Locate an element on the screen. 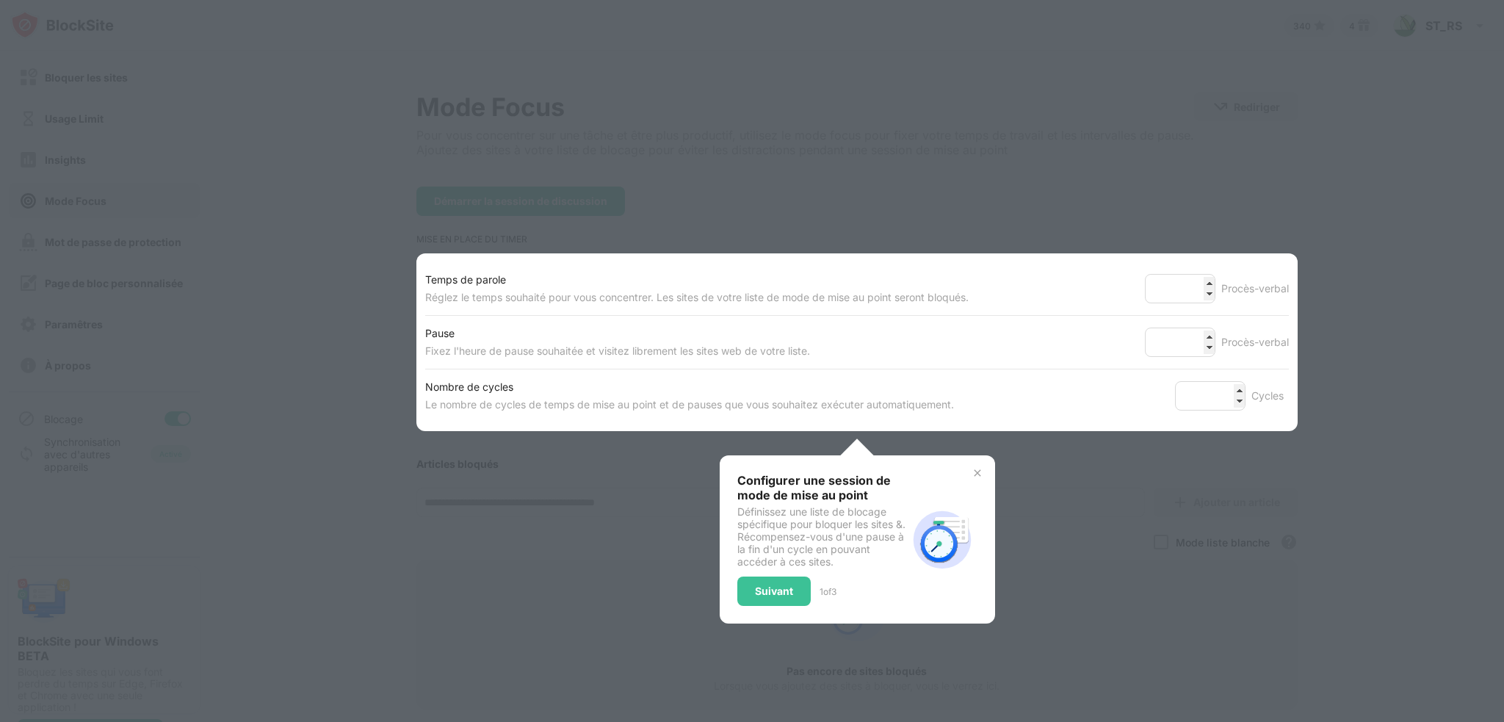  div: Temps de parole is located at coordinates (697, 280).